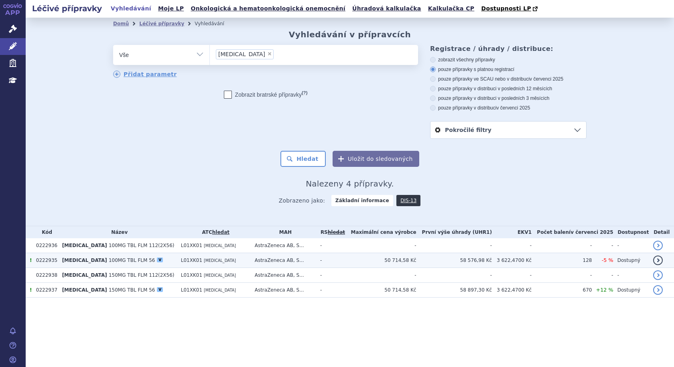  I want to click on label: pouze přípravky ve SCAU nebo v distribuci, so click(509, 79).